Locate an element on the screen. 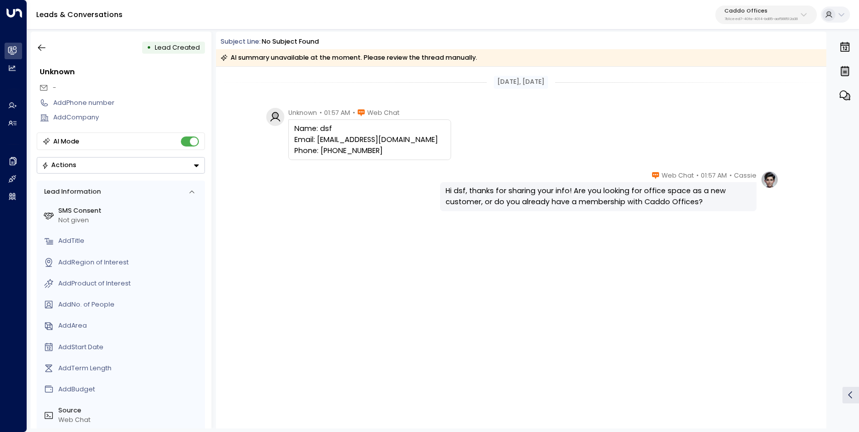  label: Source is located at coordinates (130, 411).